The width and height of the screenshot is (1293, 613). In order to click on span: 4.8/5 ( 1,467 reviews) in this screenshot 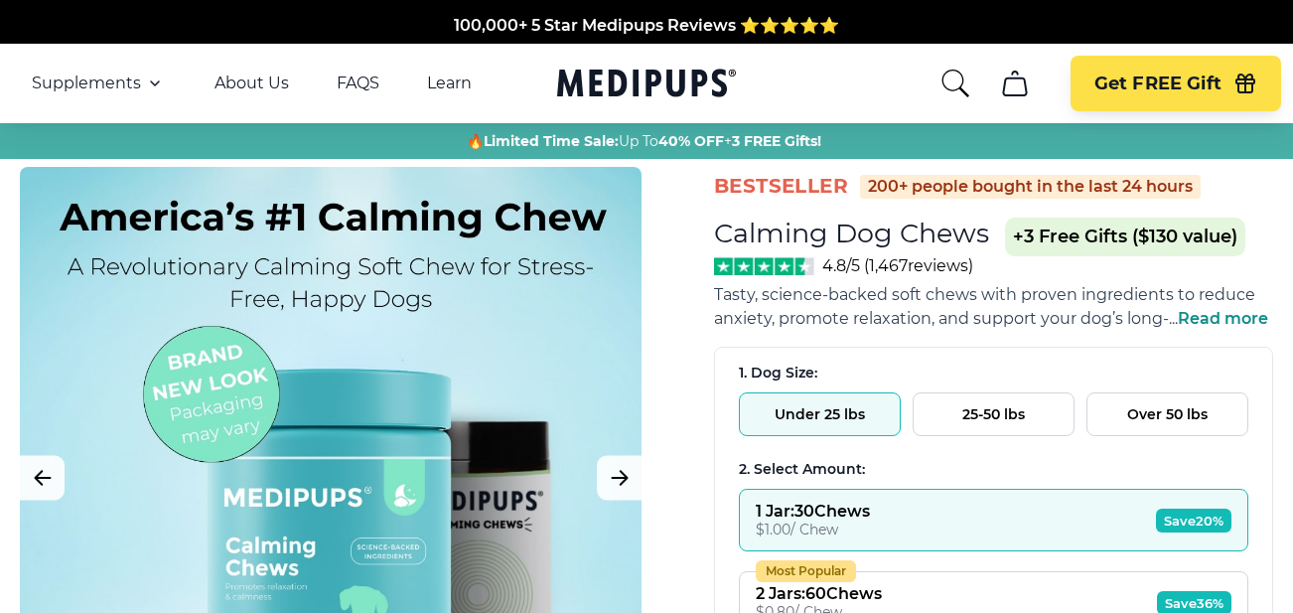, I will do `click(898, 265)`.